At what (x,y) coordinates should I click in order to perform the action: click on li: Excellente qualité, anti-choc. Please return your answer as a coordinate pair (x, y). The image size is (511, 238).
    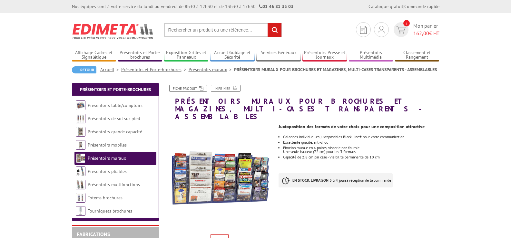
    Looking at the image, I should click on (361, 143).